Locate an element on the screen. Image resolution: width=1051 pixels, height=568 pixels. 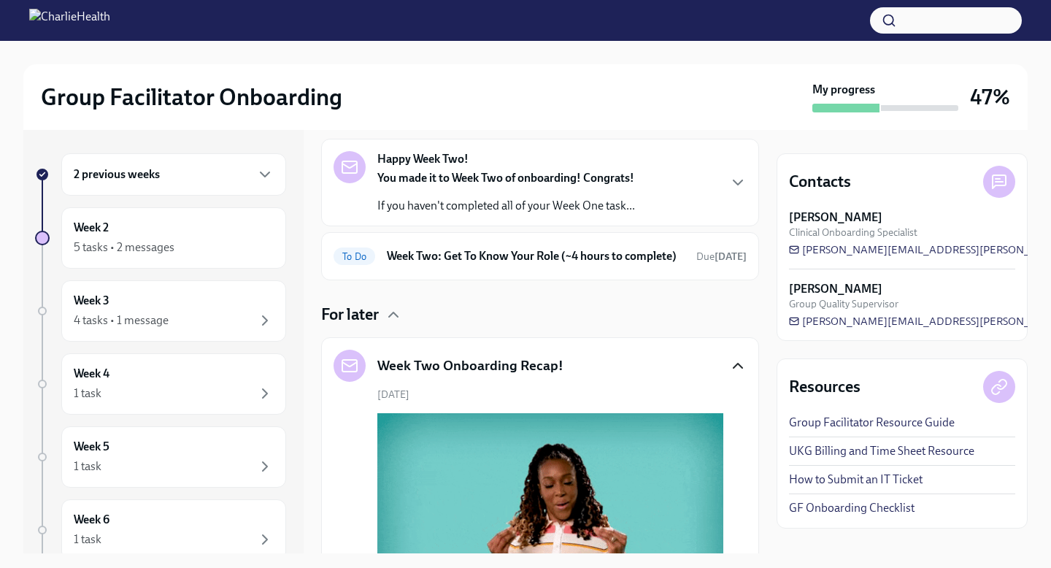
strong: Happy Week Two! is located at coordinates (422, 159).